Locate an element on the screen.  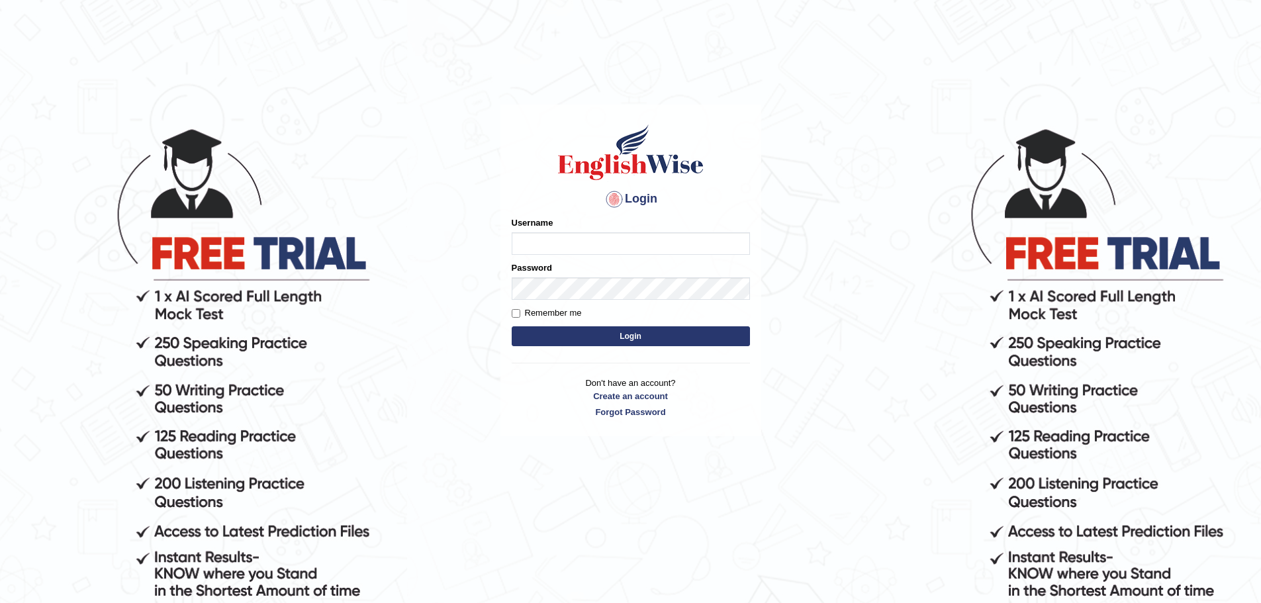
img: Logo of English Wise sign in for intelligent practice with AI is located at coordinates (631, 152).